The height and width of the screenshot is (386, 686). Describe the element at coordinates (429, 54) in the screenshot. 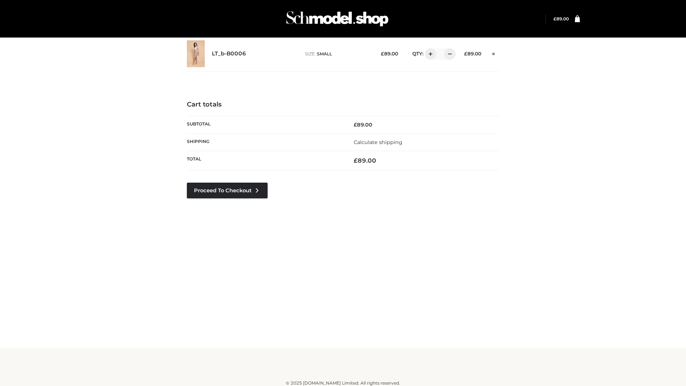

I see `div: QTY:` at that location.